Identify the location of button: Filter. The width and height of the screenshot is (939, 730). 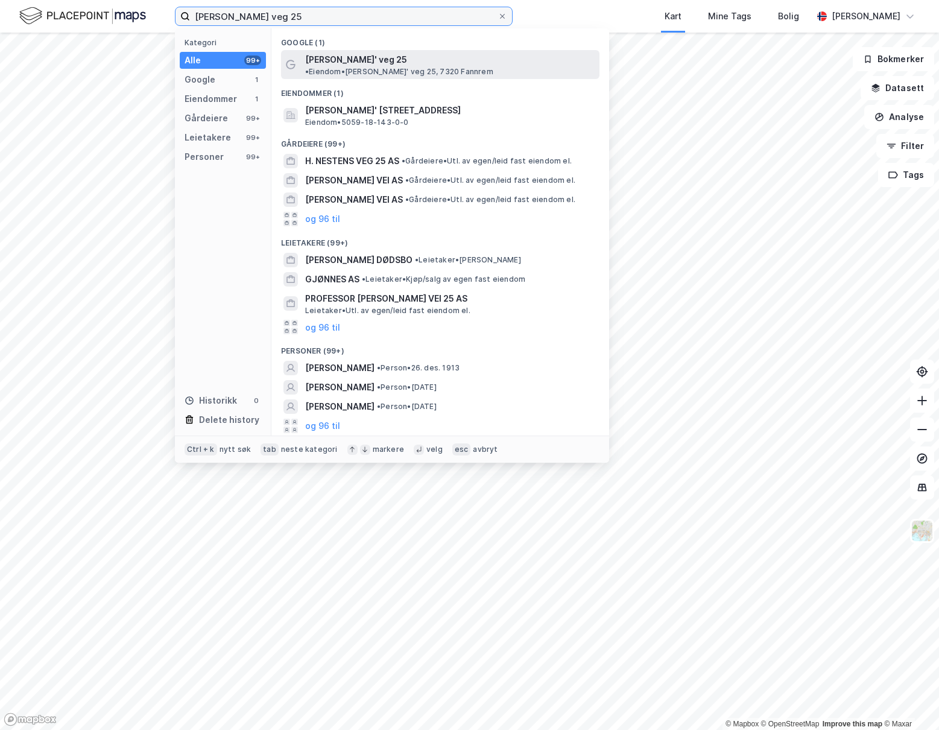
(906, 146).